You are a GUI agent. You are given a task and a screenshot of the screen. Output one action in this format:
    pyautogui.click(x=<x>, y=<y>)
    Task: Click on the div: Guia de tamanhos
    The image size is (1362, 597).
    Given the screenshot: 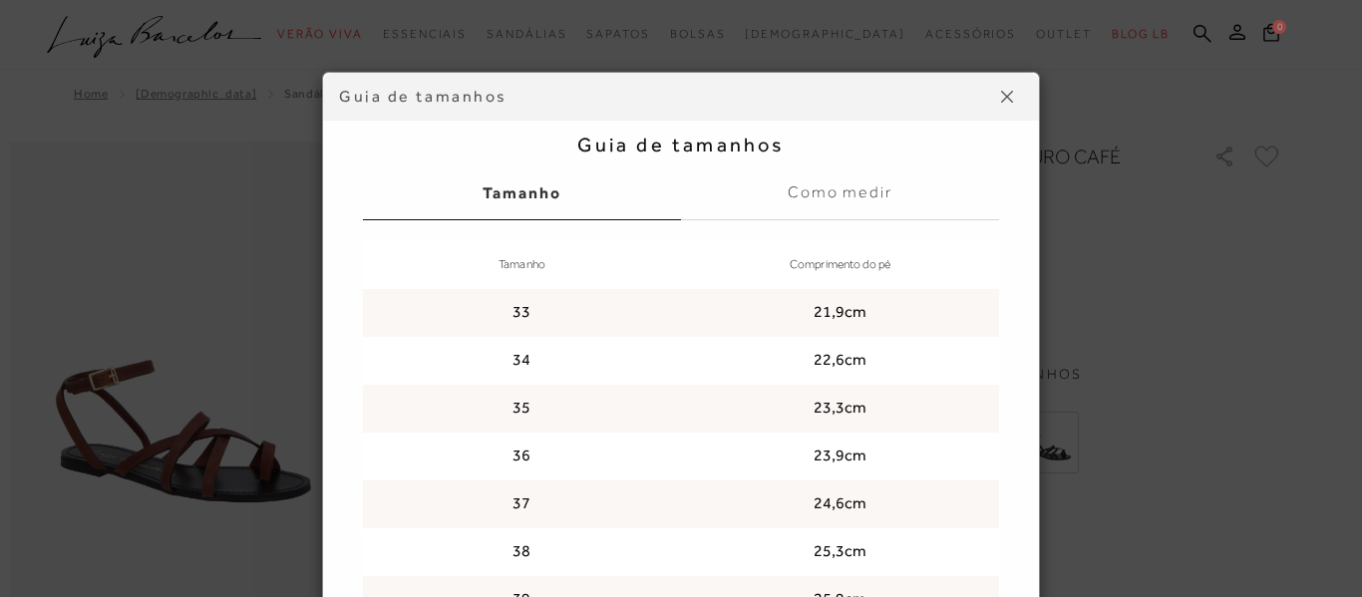 What is the action you would take?
    pyautogui.click(x=665, y=97)
    